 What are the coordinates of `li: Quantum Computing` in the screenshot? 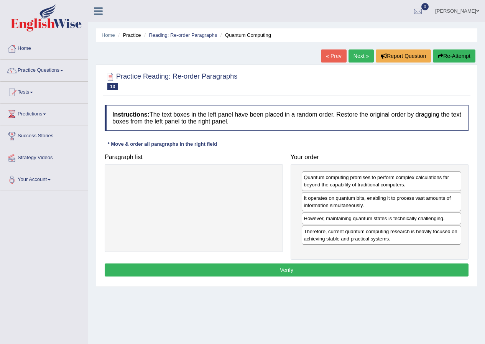 It's located at (245, 35).